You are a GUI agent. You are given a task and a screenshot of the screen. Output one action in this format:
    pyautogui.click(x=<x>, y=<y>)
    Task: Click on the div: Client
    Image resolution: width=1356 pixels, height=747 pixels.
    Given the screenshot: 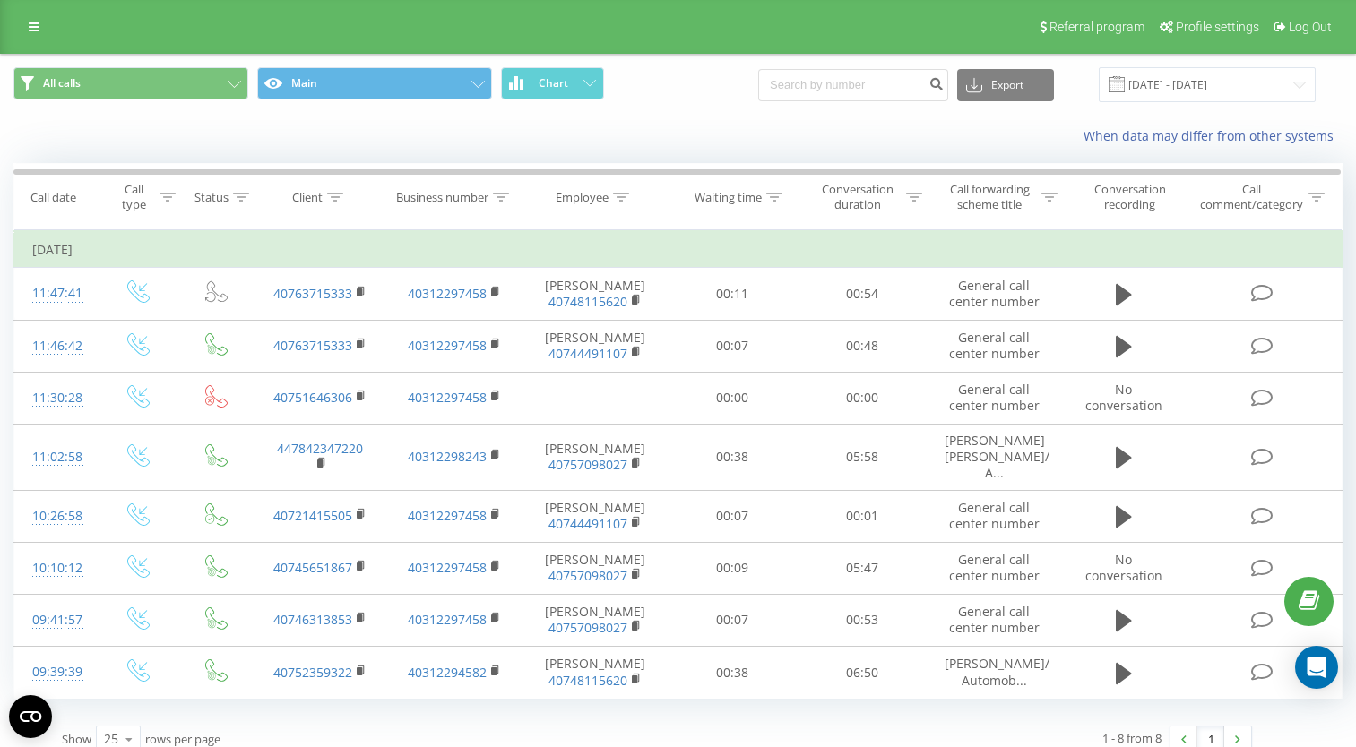 What is the action you would take?
    pyautogui.click(x=307, y=197)
    